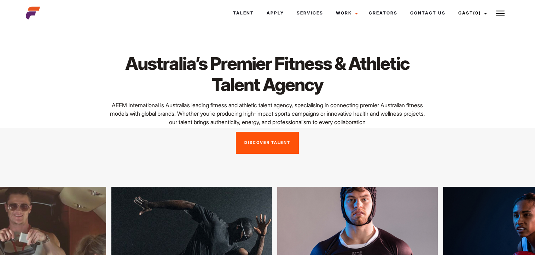 The width and height of the screenshot is (535, 255). What do you see at coordinates (471, 13) in the screenshot?
I see `a: Cast(0)` at bounding box center [471, 13].